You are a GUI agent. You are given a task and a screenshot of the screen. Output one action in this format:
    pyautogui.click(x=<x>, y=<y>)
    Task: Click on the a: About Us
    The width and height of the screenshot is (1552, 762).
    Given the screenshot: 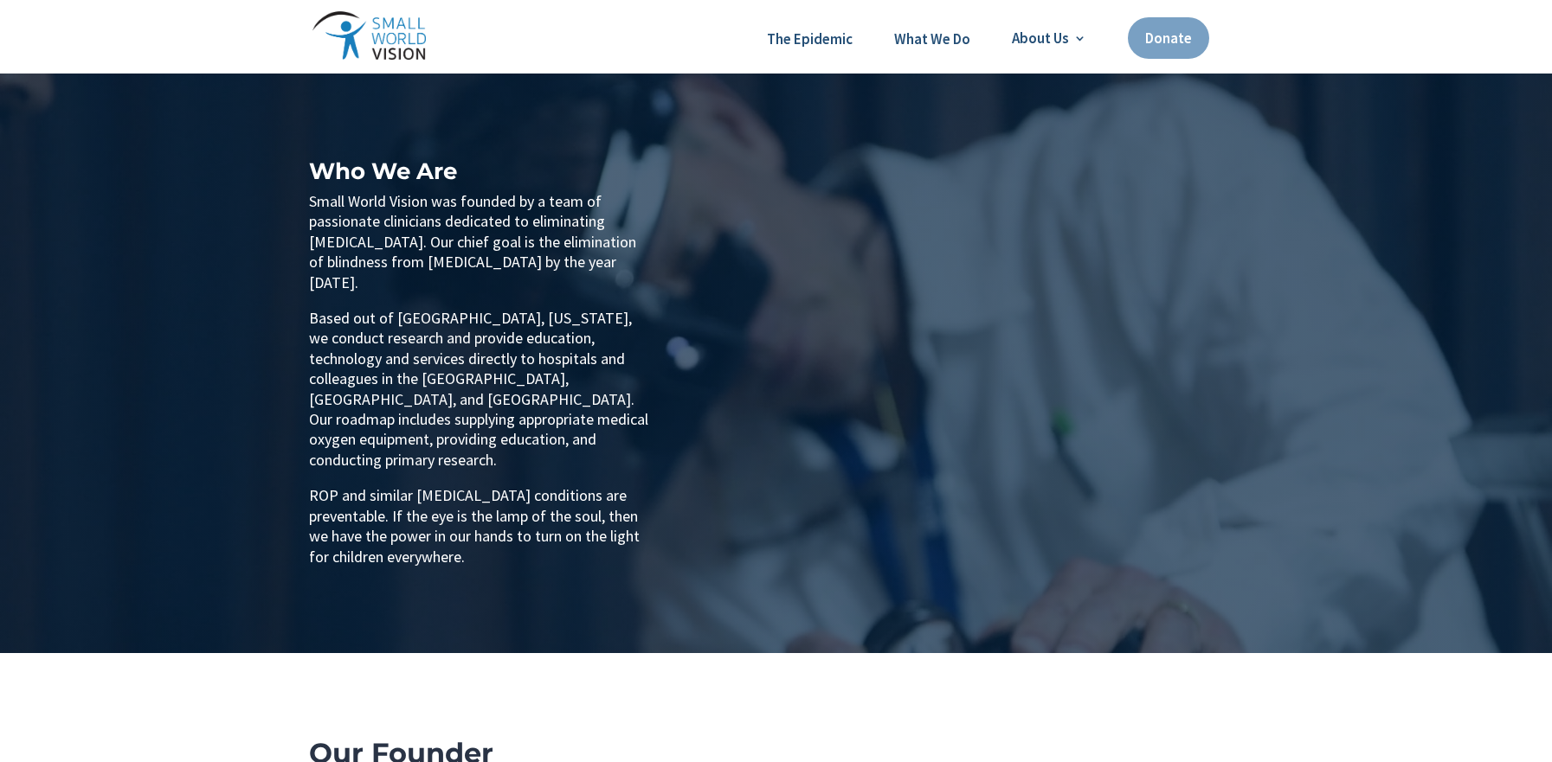 What is the action you would take?
    pyautogui.click(x=1049, y=38)
    